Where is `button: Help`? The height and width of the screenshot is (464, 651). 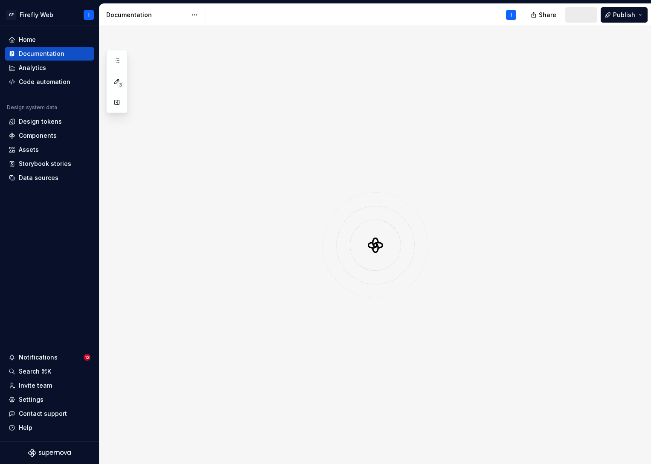 button: Help is located at coordinates (49, 428).